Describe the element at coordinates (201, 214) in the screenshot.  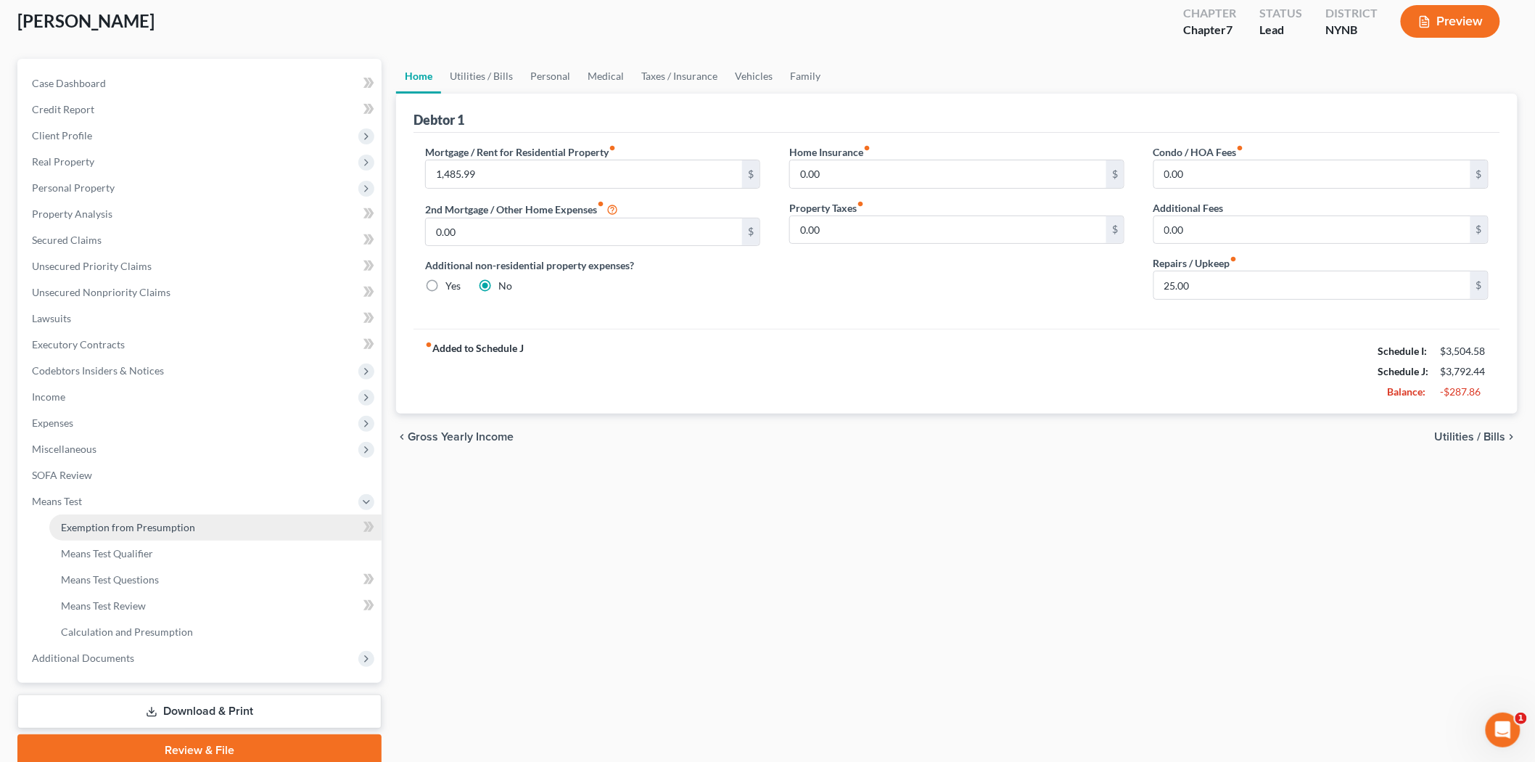
I see `a: Property Analysis` at that location.